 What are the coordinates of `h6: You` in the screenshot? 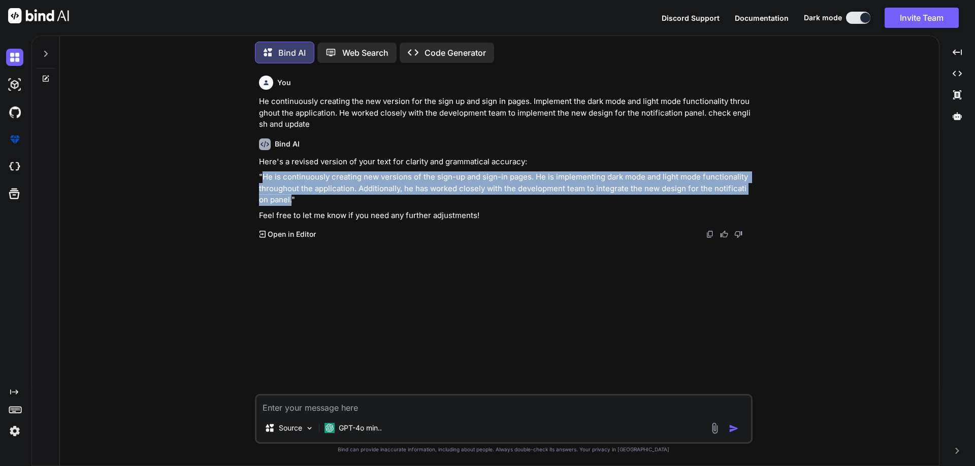 It's located at (284, 83).